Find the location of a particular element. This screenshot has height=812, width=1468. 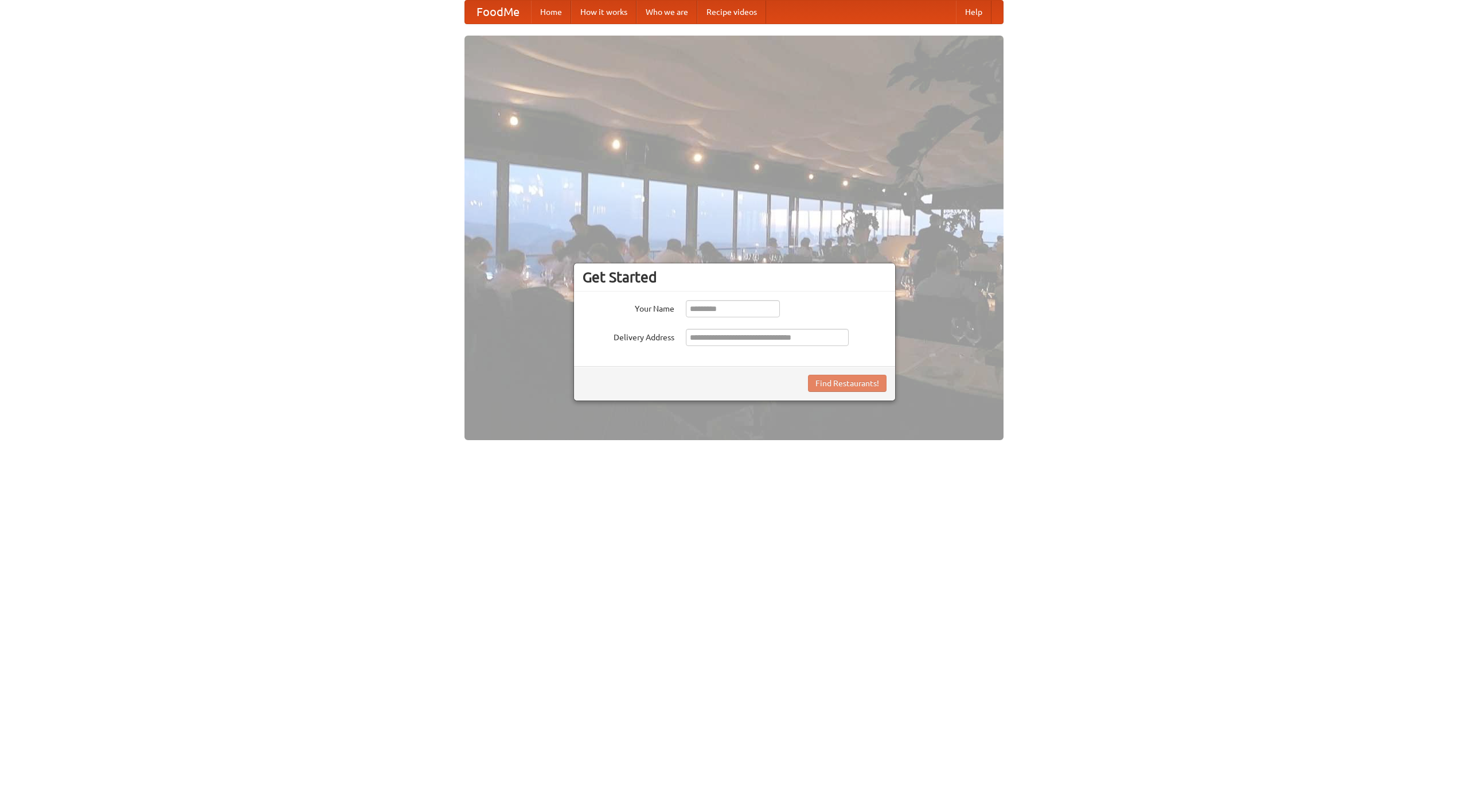

label: Delivery Address is located at coordinates (628, 336).